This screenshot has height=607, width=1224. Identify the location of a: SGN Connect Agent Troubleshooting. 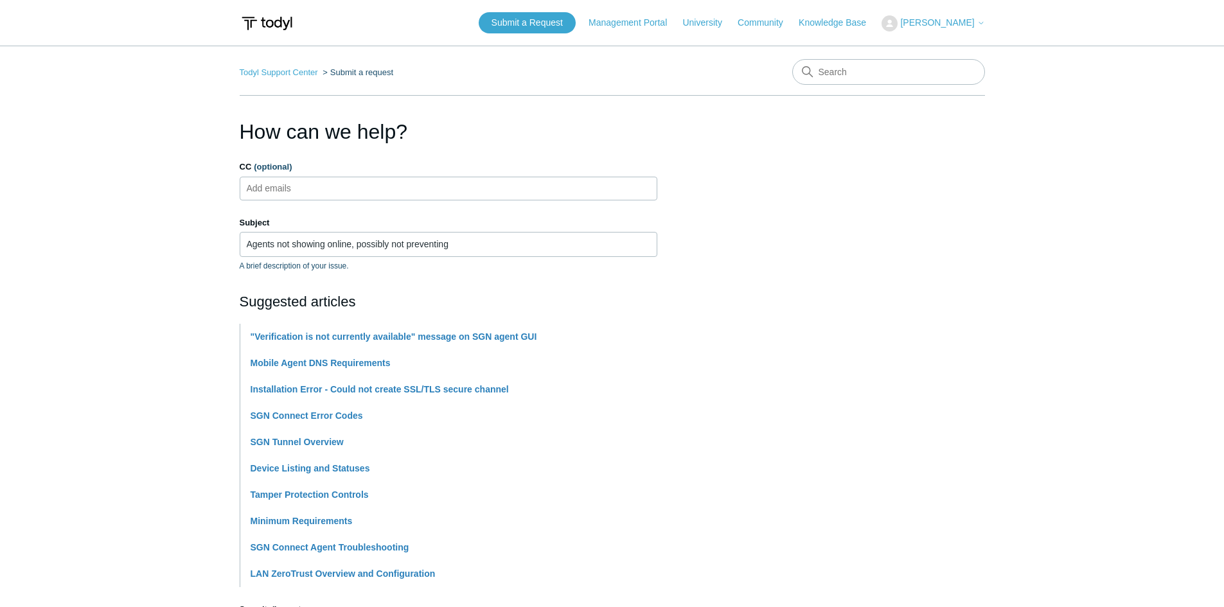
(330, 547).